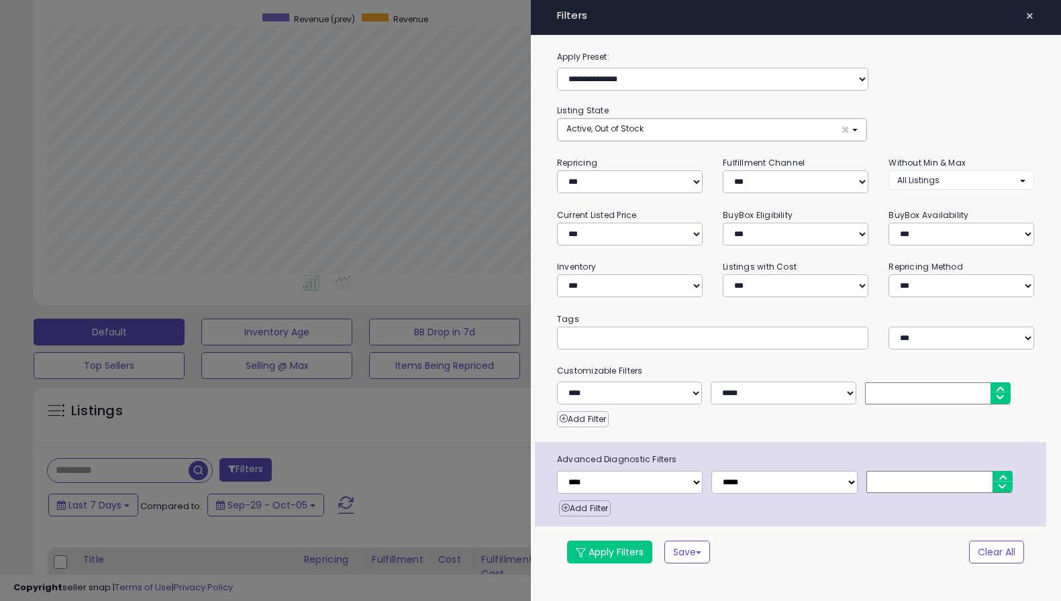  What do you see at coordinates (795, 371) in the screenshot?
I see `small: Customizable Filters` at bounding box center [795, 371].